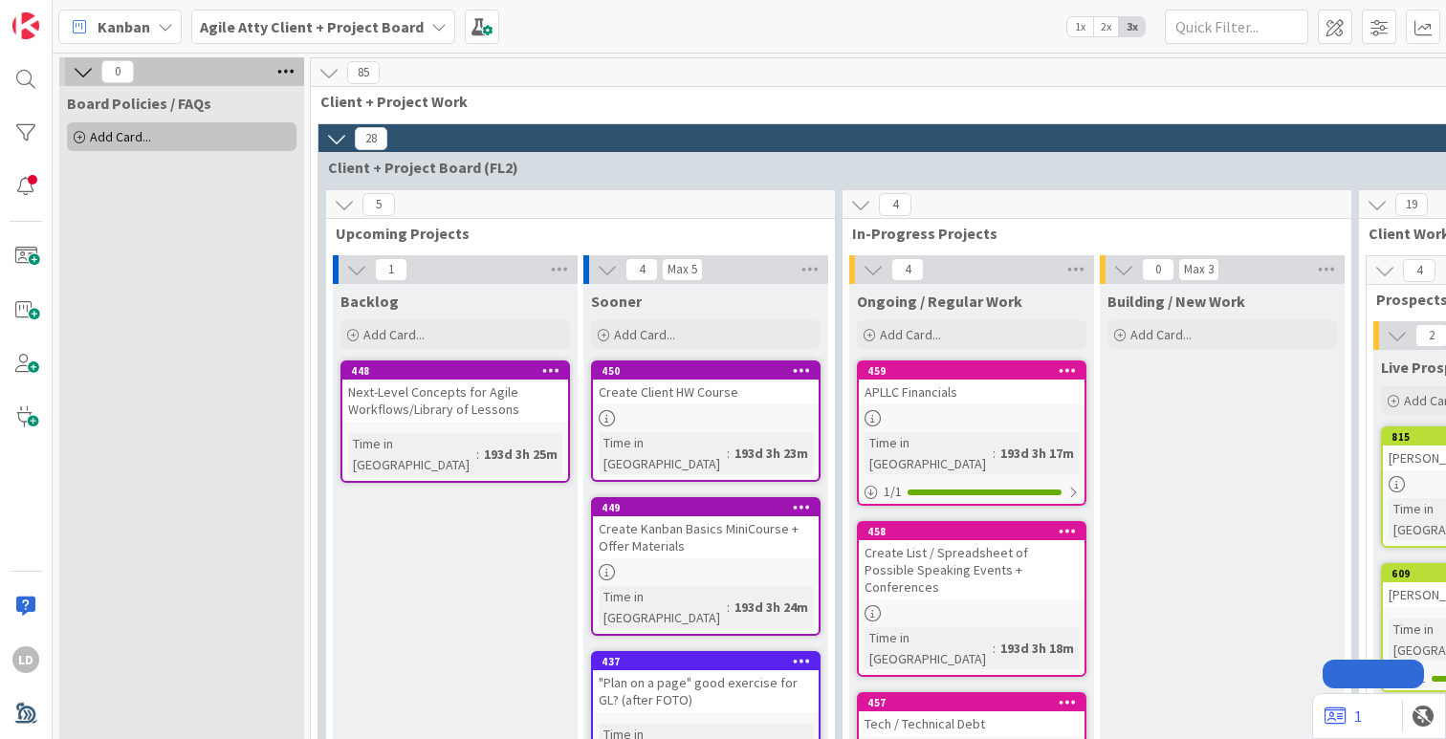  What do you see at coordinates (139, 103) in the screenshot?
I see `span: Board Policies / FAQs` at bounding box center [139, 103].